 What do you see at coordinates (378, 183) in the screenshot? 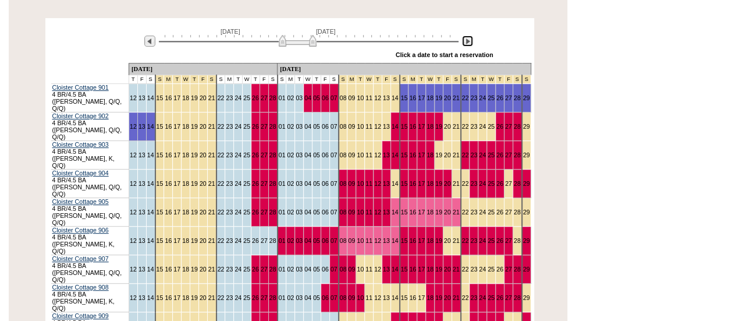
I see `a: 12` at bounding box center [378, 183].